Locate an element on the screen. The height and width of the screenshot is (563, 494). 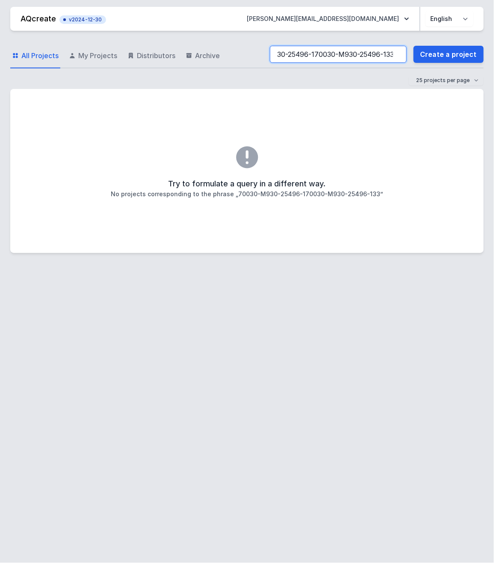
input: Search among projects and versions... is located at coordinates (338, 54).